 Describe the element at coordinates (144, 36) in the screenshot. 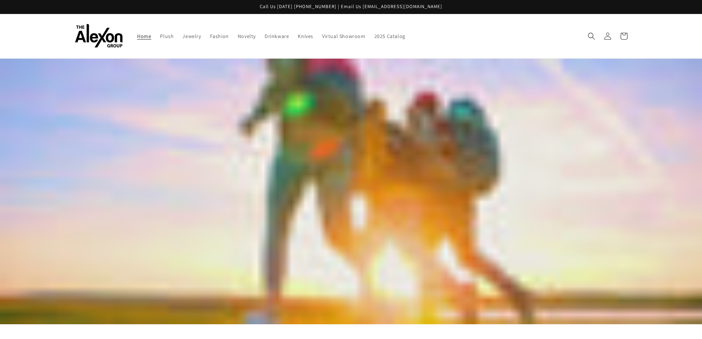

I see `span: Home` at that location.